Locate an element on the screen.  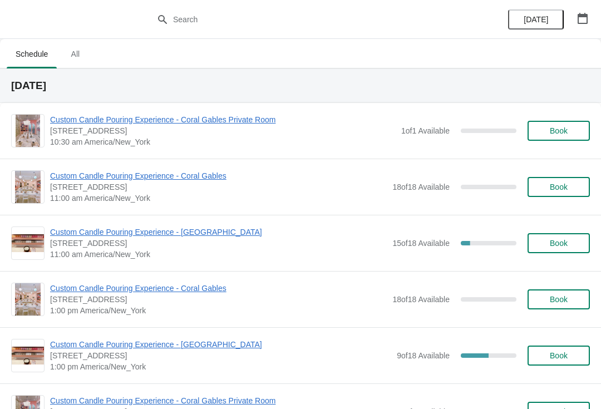
span: All is located at coordinates (75, 54).